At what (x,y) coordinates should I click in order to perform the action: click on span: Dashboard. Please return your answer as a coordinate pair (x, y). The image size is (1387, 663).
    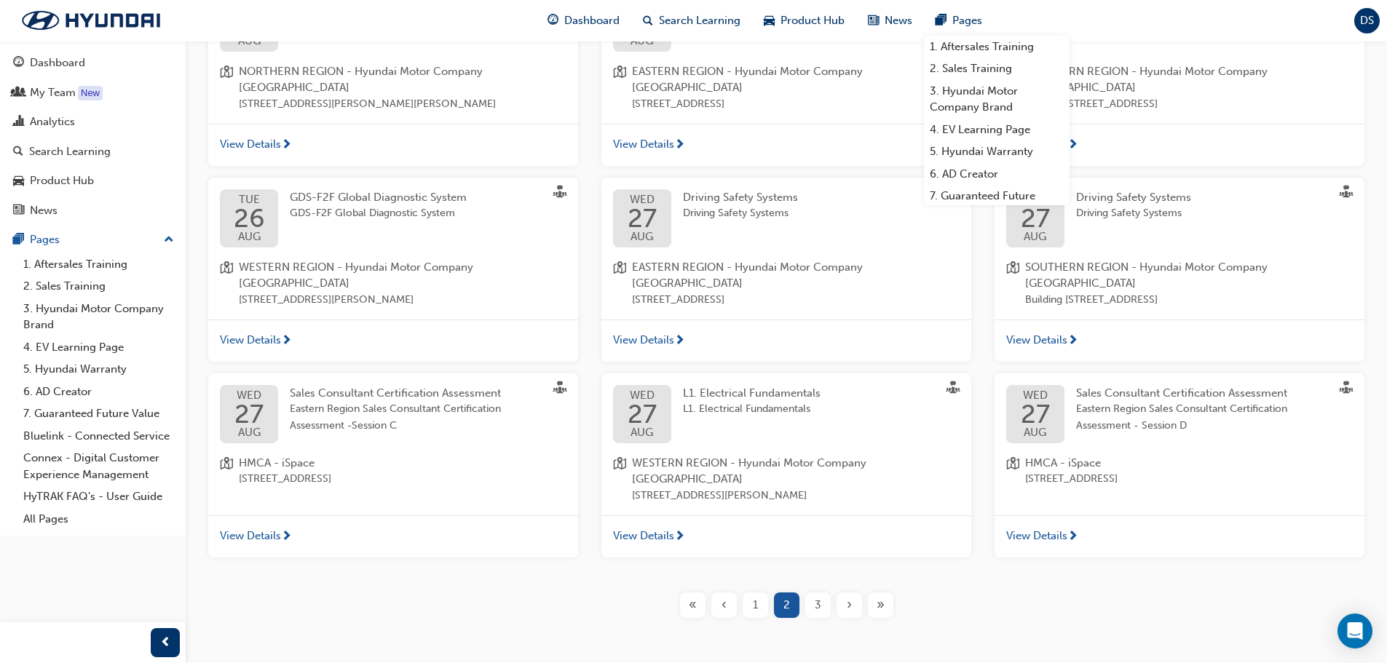
    Looking at the image, I should click on (592, 20).